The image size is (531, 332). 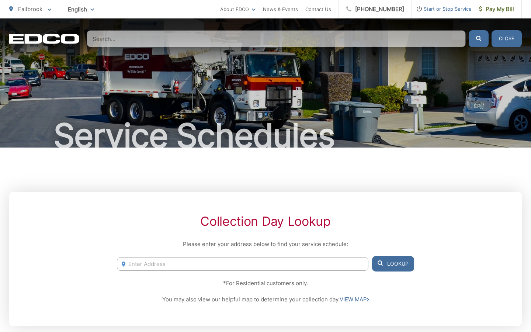 I want to click on button: Submit the search query., so click(x=479, y=39).